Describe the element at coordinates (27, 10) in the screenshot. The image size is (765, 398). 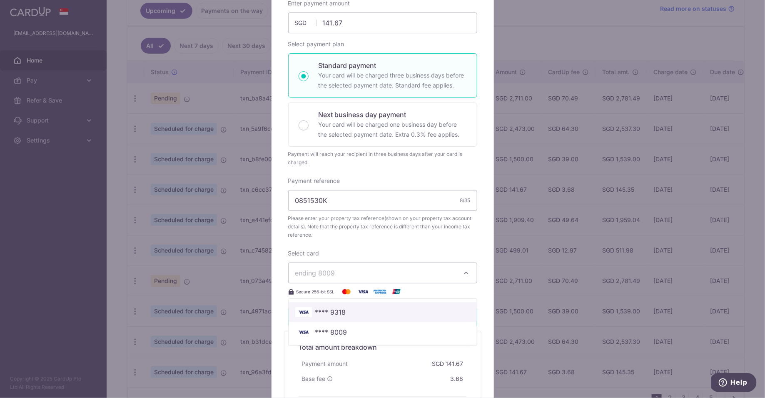
I see `span: Help` at that location.